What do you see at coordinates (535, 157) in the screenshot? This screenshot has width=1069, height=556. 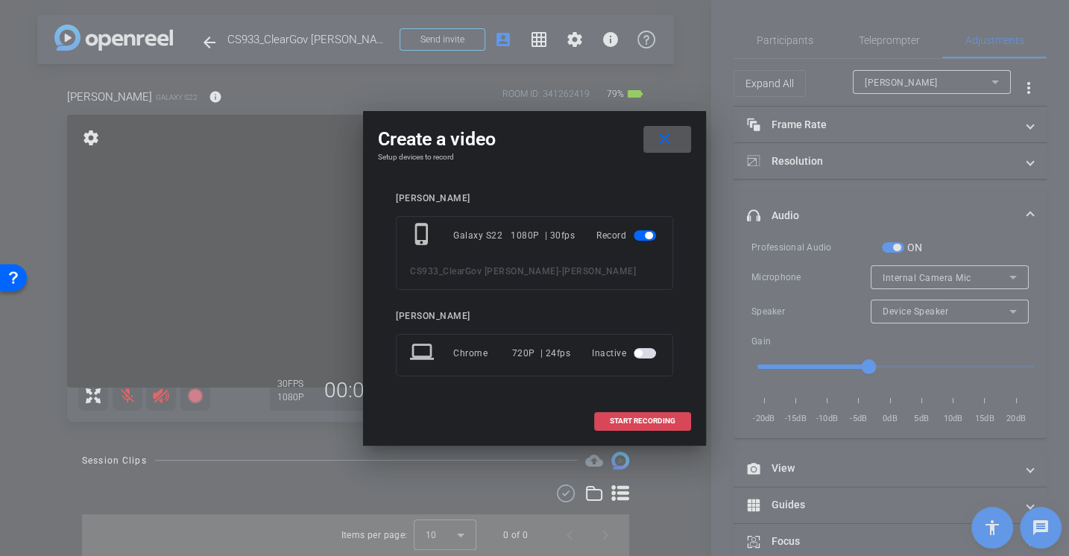 I see `h4: Setup devices to record` at bounding box center [535, 157].